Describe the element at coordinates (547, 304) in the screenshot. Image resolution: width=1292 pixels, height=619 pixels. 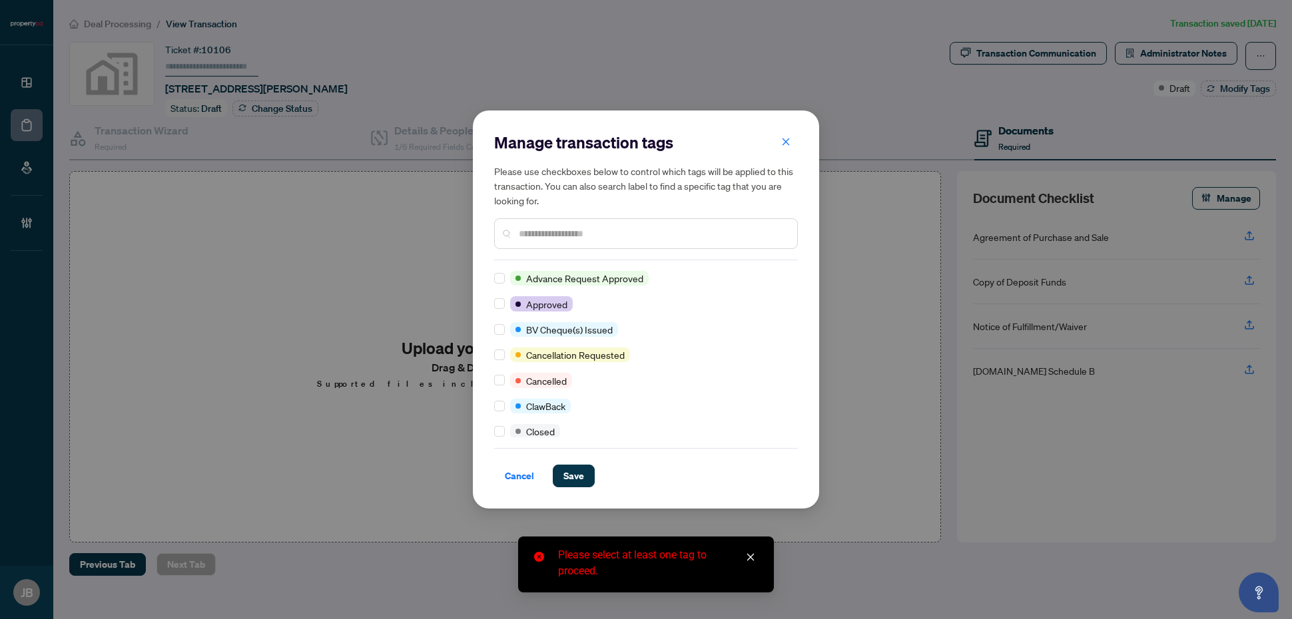
I see `span: Approved` at that location.